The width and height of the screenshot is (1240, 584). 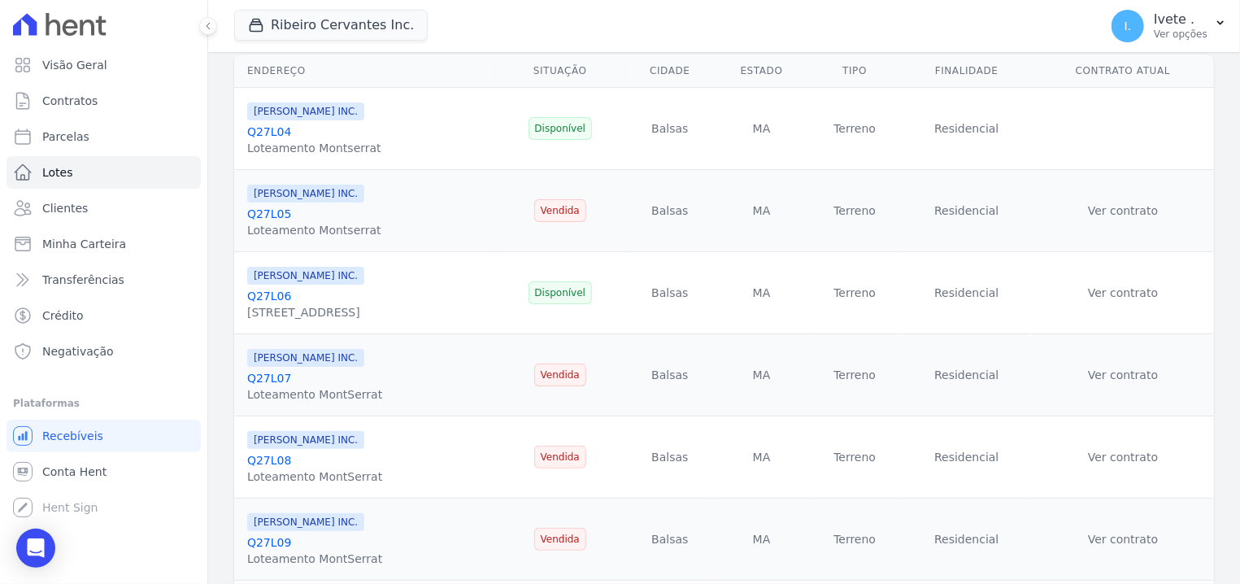 What do you see at coordinates (269, 132) in the screenshot?
I see `a: Q27L04` at bounding box center [269, 132].